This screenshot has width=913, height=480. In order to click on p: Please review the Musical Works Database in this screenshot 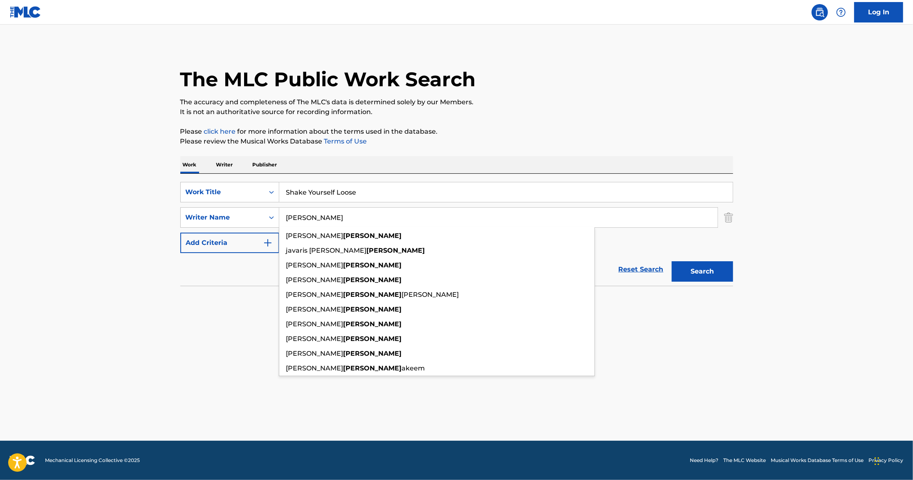, I will do `click(457, 141)`.